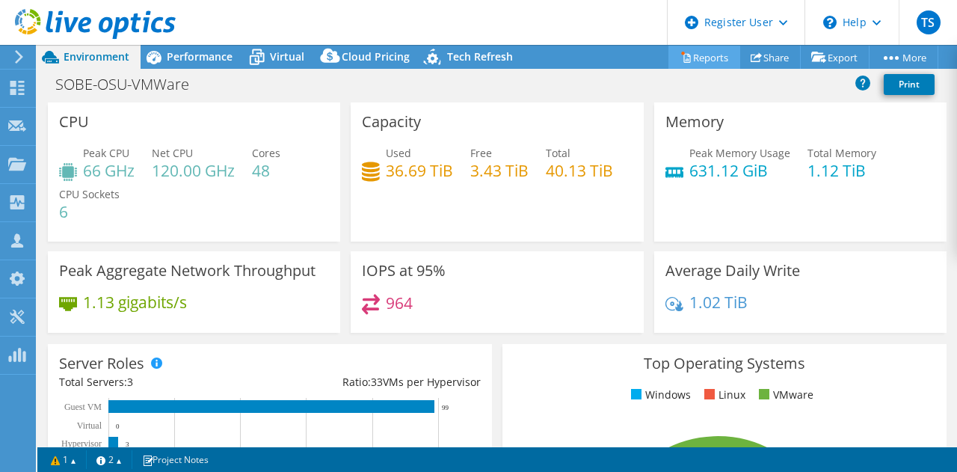 This screenshot has width=957, height=472. Describe the element at coordinates (266, 170) in the screenshot. I see `h4: 48` at that location.